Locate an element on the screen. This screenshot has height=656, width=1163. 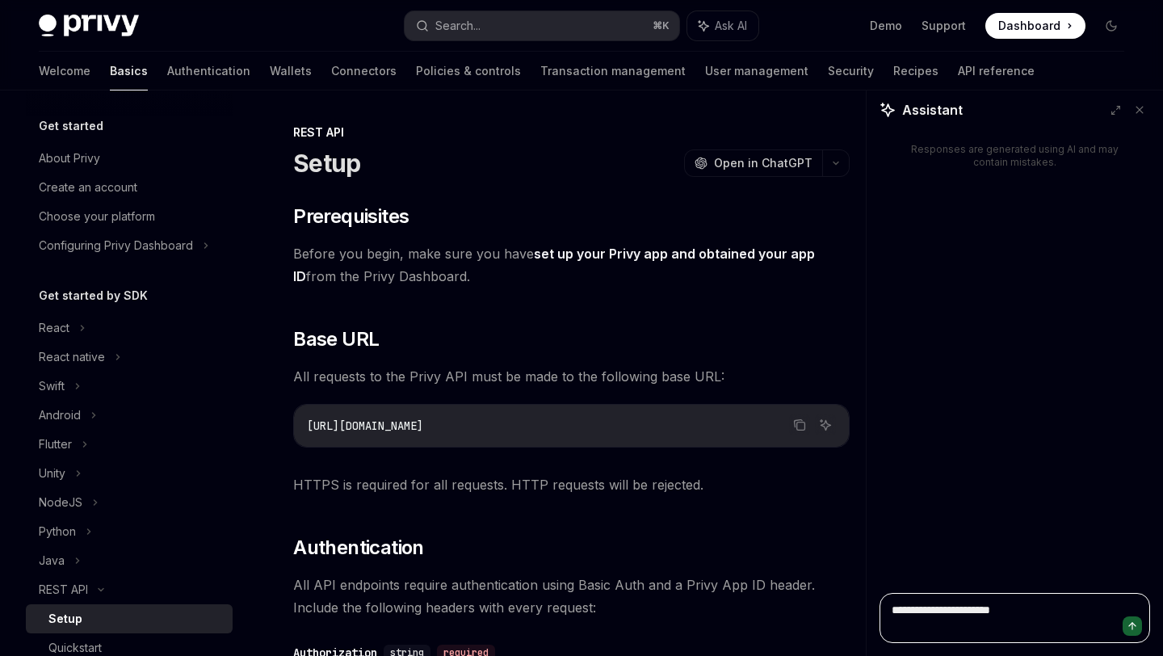
div: Swift is located at coordinates (52, 386).